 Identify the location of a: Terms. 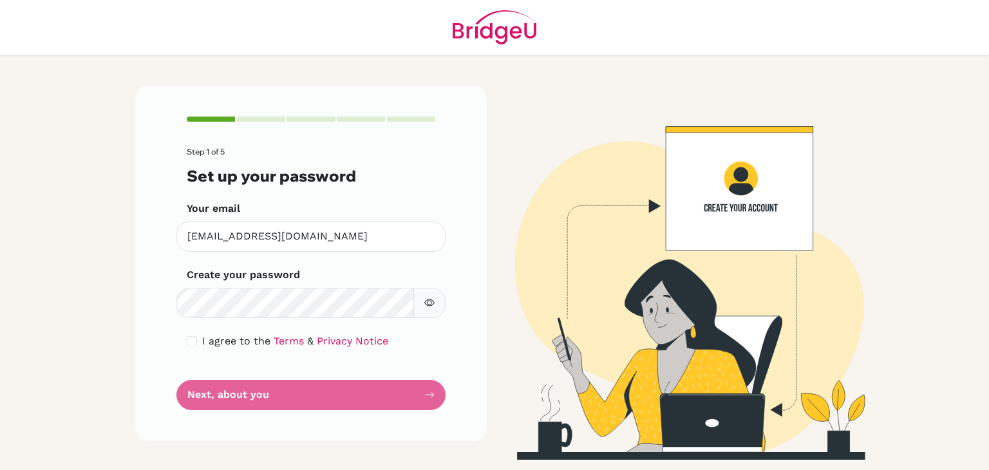
(289, 341).